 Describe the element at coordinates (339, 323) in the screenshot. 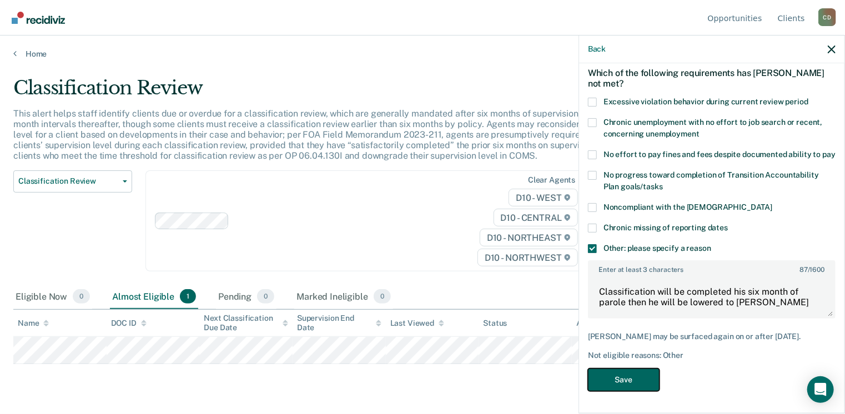

I see `div: Supervision End Date` at that location.